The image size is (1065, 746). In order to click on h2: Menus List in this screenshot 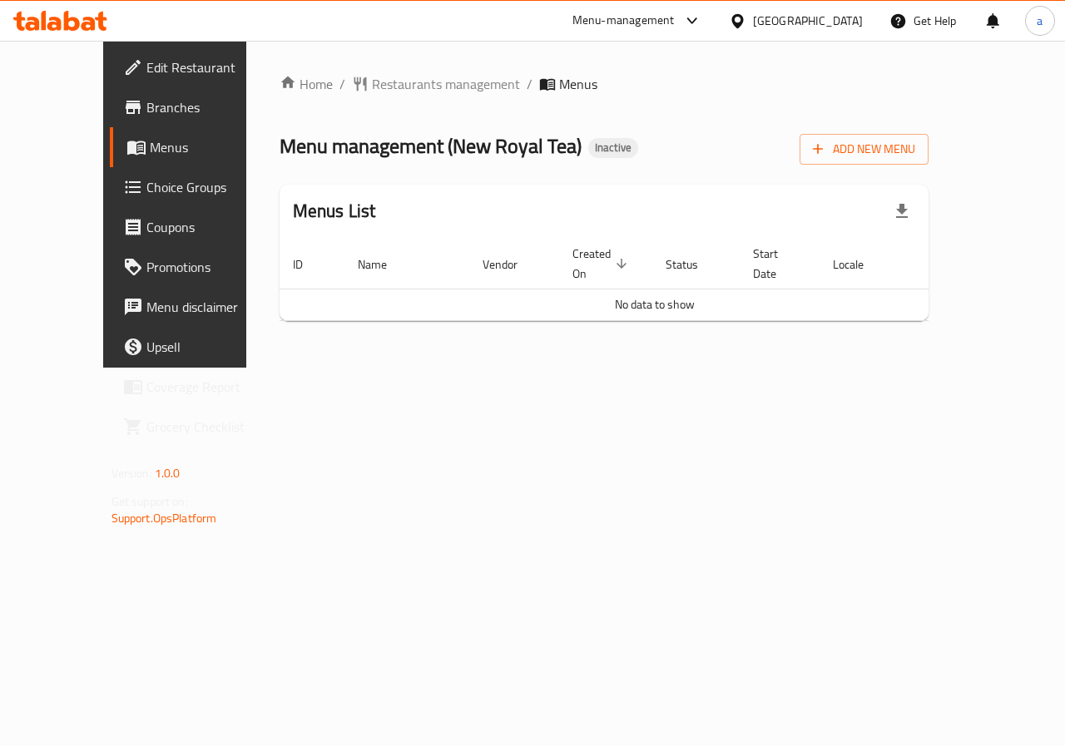, I will do `click(334, 211)`.